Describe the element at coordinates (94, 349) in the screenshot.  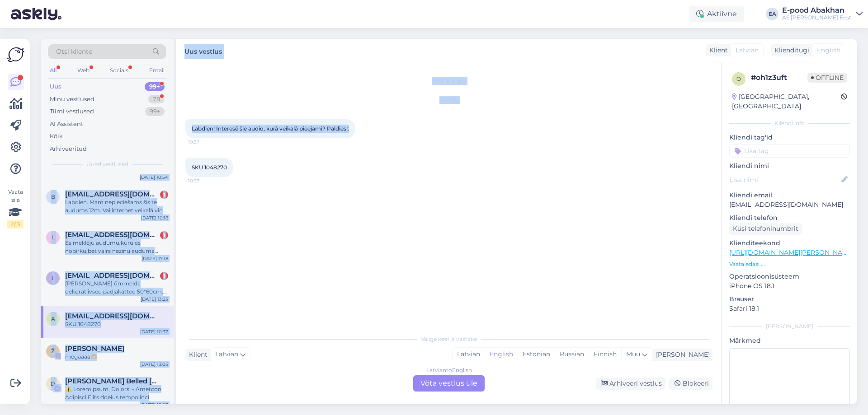
I see `span: Ženja Fokin` at that location.